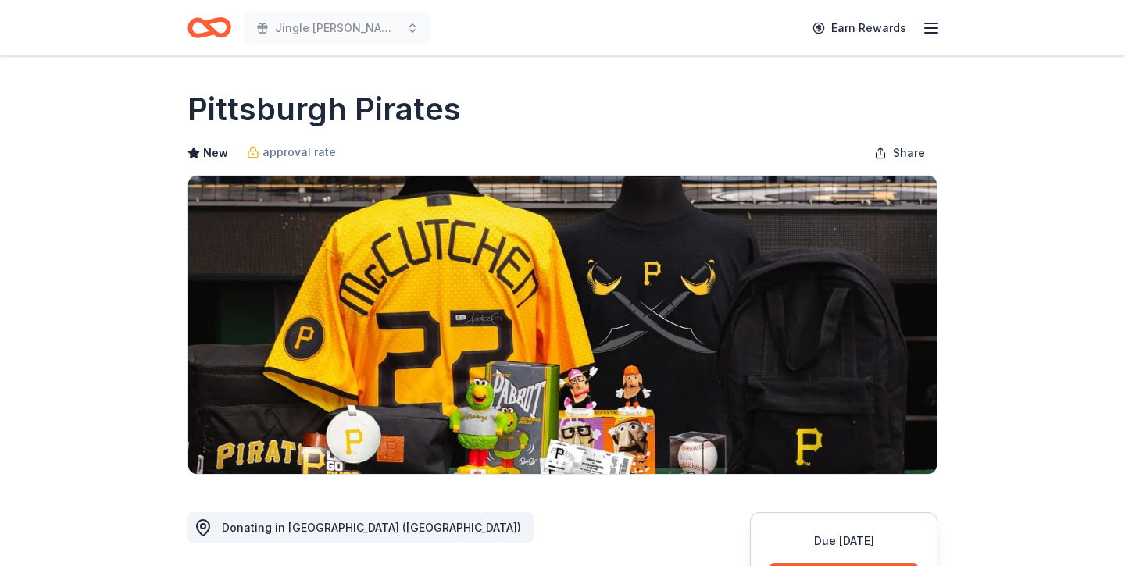 Image resolution: width=1125 pixels, height=566 pixels. Describe the element at coordinates (859, 28) in the screenshot. I see `a: Earn Rewards` at that location.